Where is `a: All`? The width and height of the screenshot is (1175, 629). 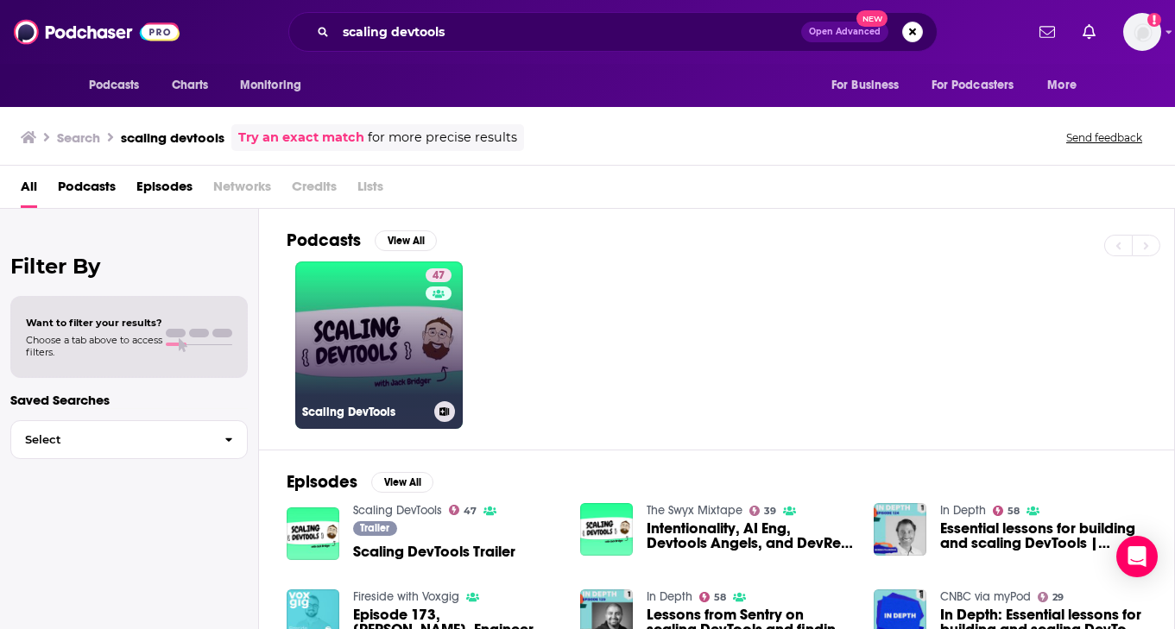 a: All is located at coordinates (28, 190).